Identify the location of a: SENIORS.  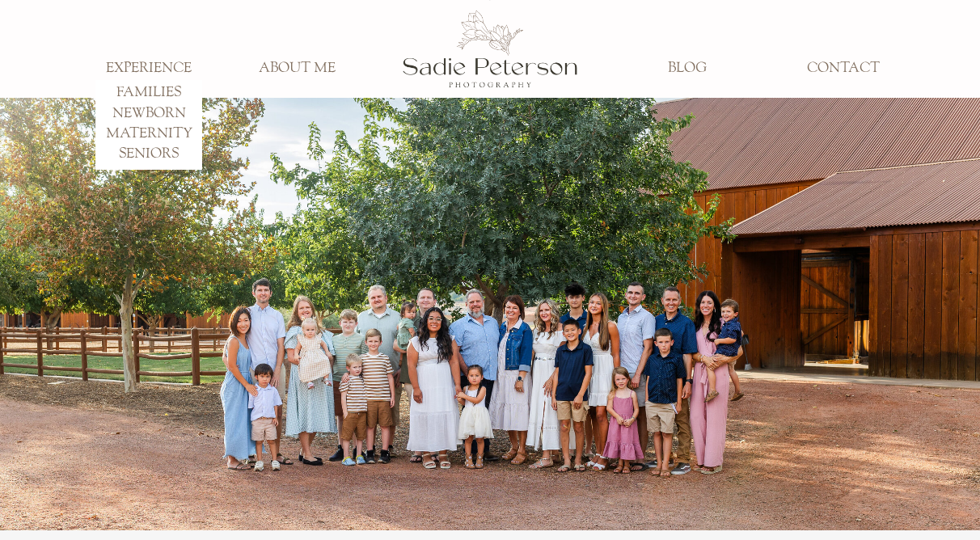
(149, 154).